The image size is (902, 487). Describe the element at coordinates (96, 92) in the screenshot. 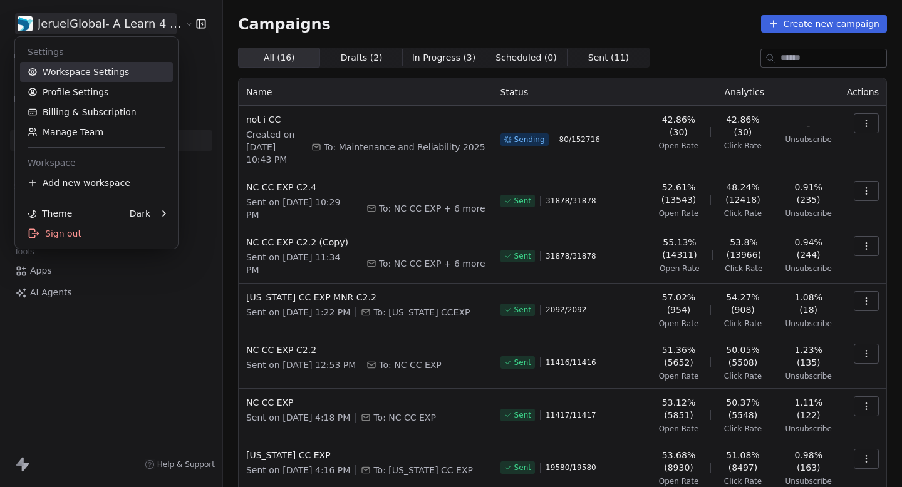

I see `a: Profile Settings` at that location.